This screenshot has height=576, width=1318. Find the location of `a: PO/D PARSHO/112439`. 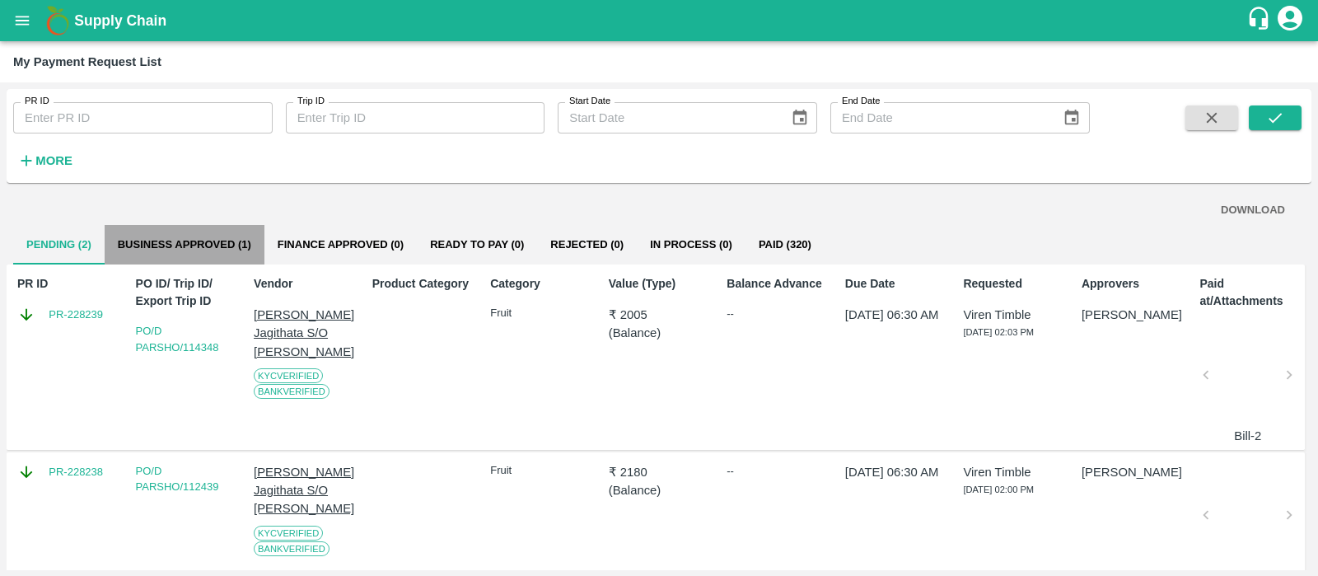

a: PO/D PARSHO/112439 is located at coordinates (177, 479).